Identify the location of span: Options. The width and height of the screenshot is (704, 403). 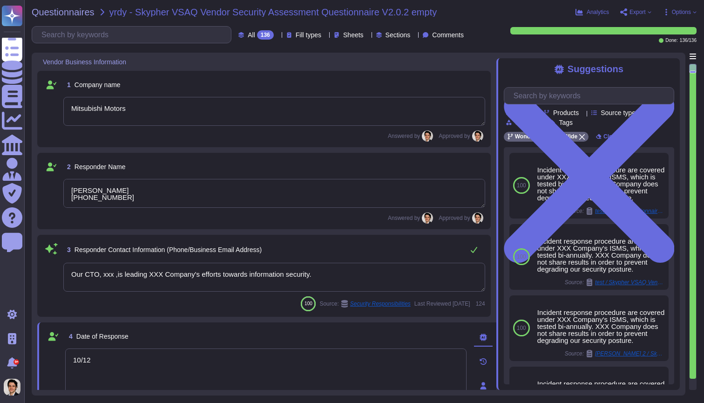
(681, 12).